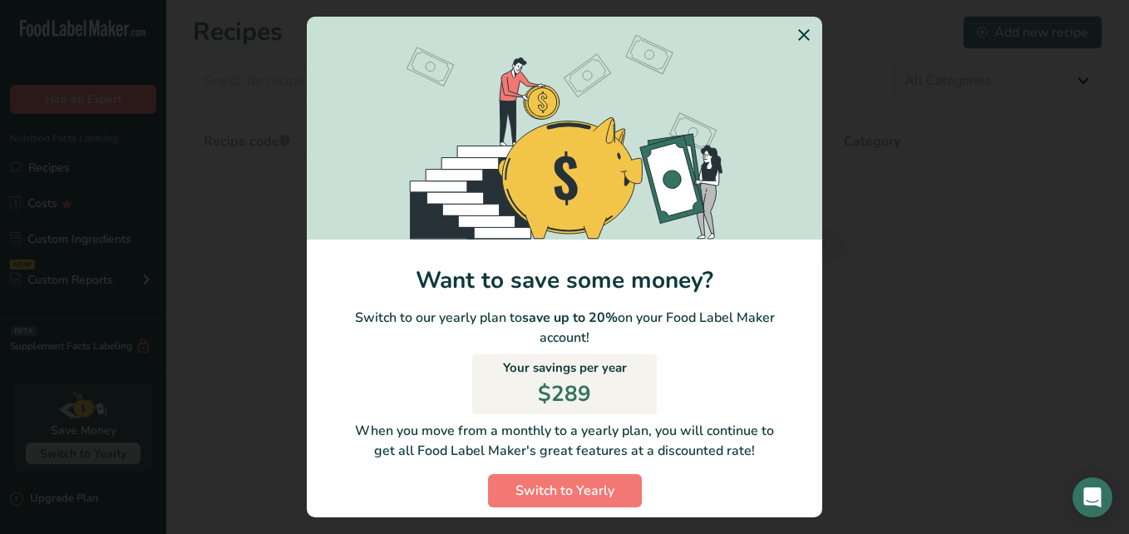 The height and width of the screenshot is (534, 1129). I want to click on p: Your savings per year, so click(565, 368).